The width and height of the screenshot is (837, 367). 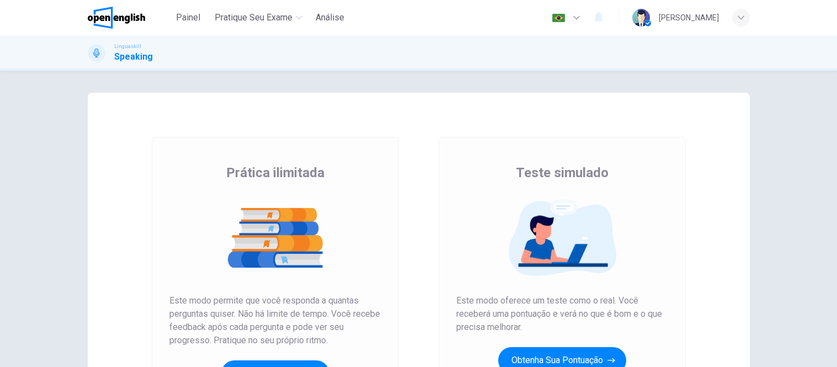 What do you see at coordinates (129, 18) in the screenshot?
I see `a: OpenEnglish logo` at bounding box center [129, 18].